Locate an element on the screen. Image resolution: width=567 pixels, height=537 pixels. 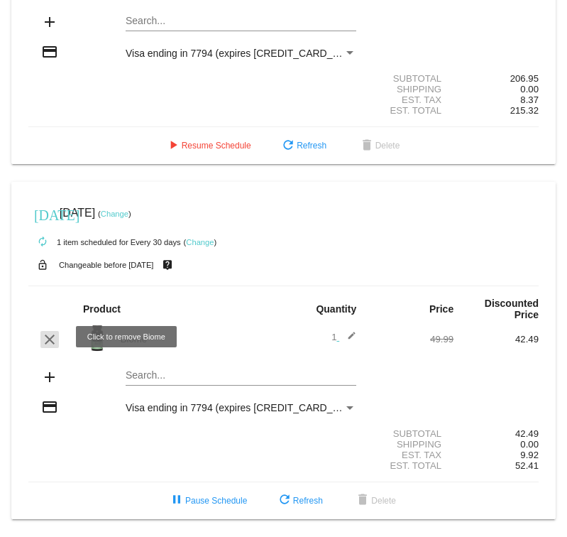
strong: Product is located at coordinates (102, 309).